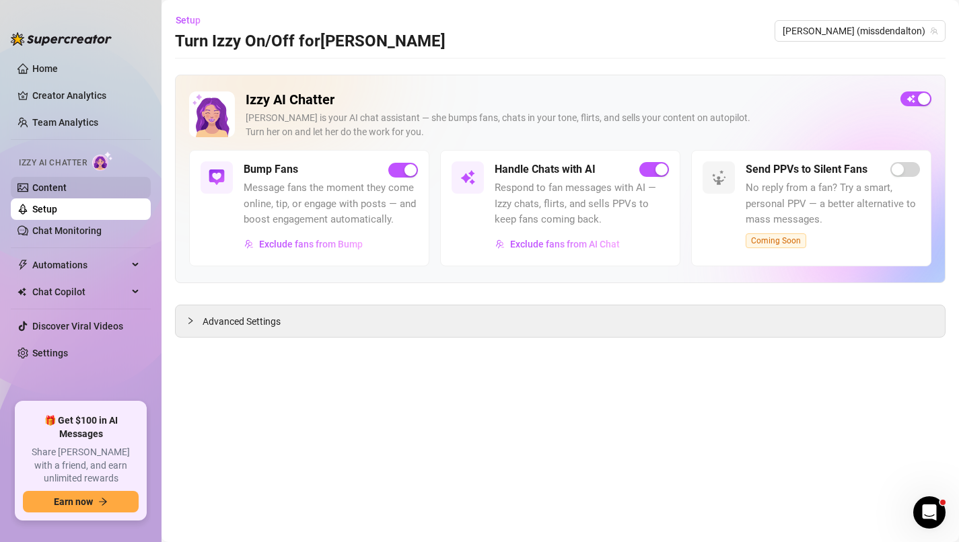  Describe the element at coordinates (330, 204) in the screenshot. I see `span: Message fans the moment they come online, tip, or engage with posts — and boost engagement automa...` at that location.